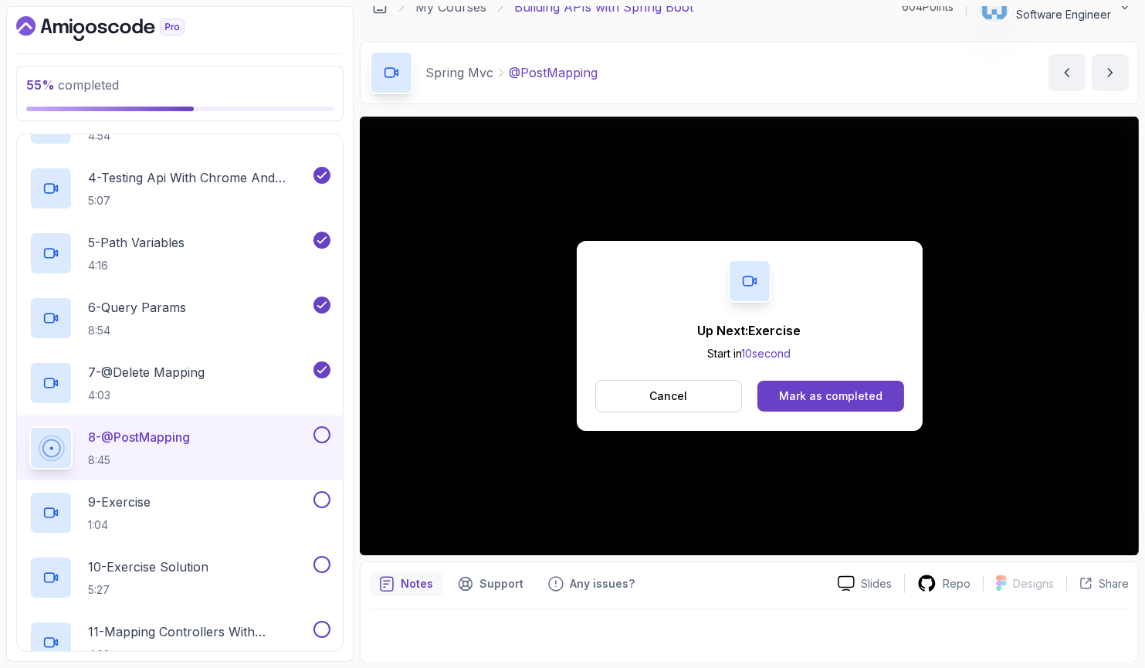  What do you see at coordinates (943, 583) in the screenshot?
I see `a: Repo` at bounding box center [943, 583].